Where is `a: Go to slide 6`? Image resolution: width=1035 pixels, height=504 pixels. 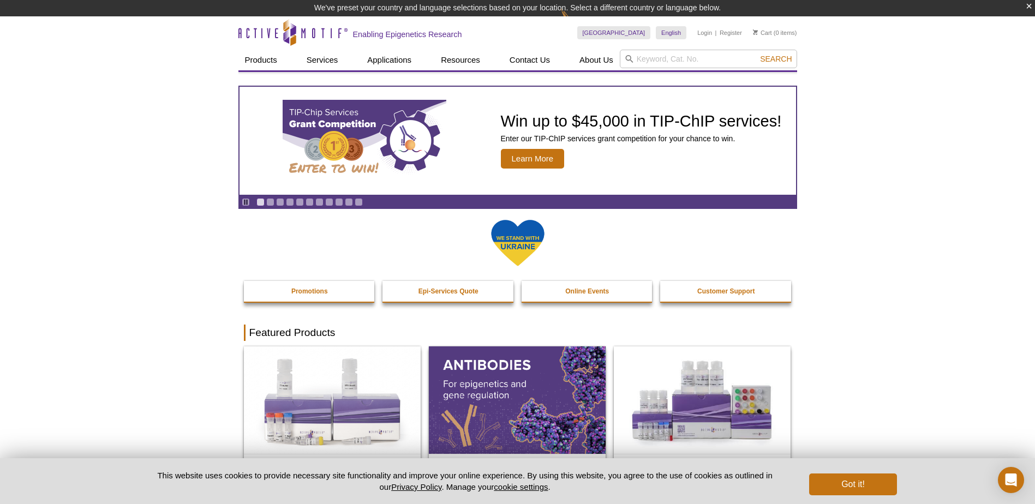 a: Go to slide 6 is located at coordinates (309, 202).